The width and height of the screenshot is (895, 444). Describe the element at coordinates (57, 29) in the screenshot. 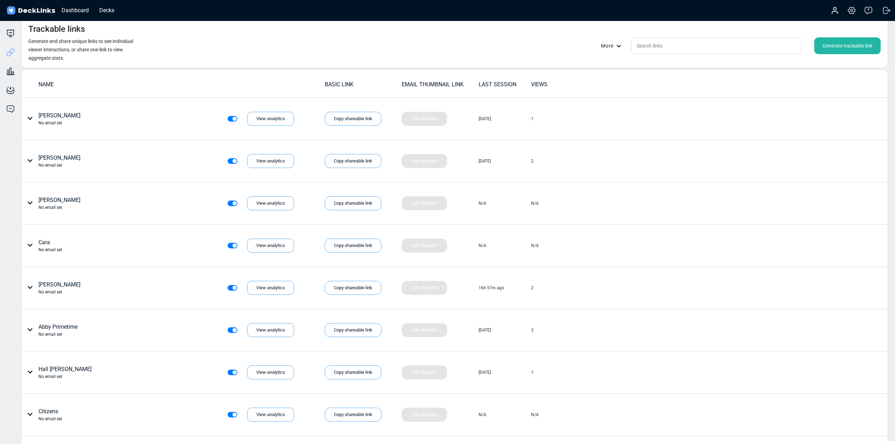

I see `h4: Trackable links` at that location.